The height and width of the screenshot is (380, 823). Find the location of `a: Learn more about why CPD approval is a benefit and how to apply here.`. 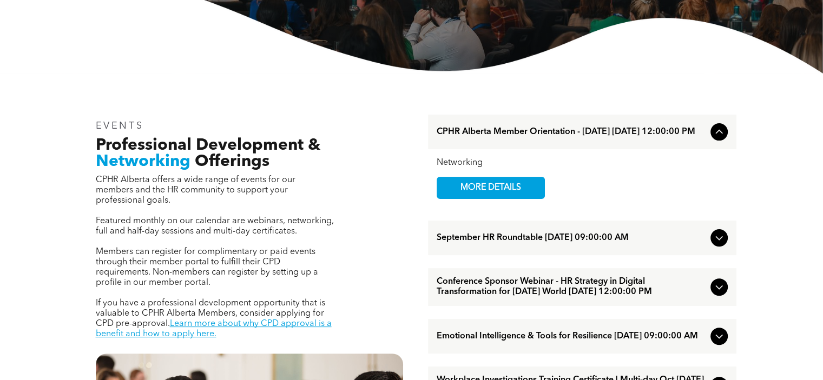

a: Learn more about why CPD approval is a benefit and how to apply here. is located at coordinates (214, 329).